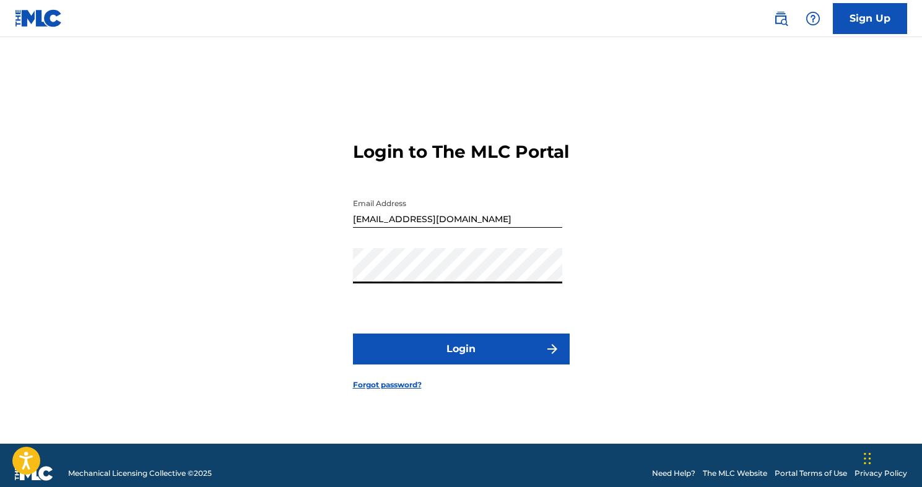 The image size is (922, 487). I want to click on div: Chat Widget, so click(891, 458).